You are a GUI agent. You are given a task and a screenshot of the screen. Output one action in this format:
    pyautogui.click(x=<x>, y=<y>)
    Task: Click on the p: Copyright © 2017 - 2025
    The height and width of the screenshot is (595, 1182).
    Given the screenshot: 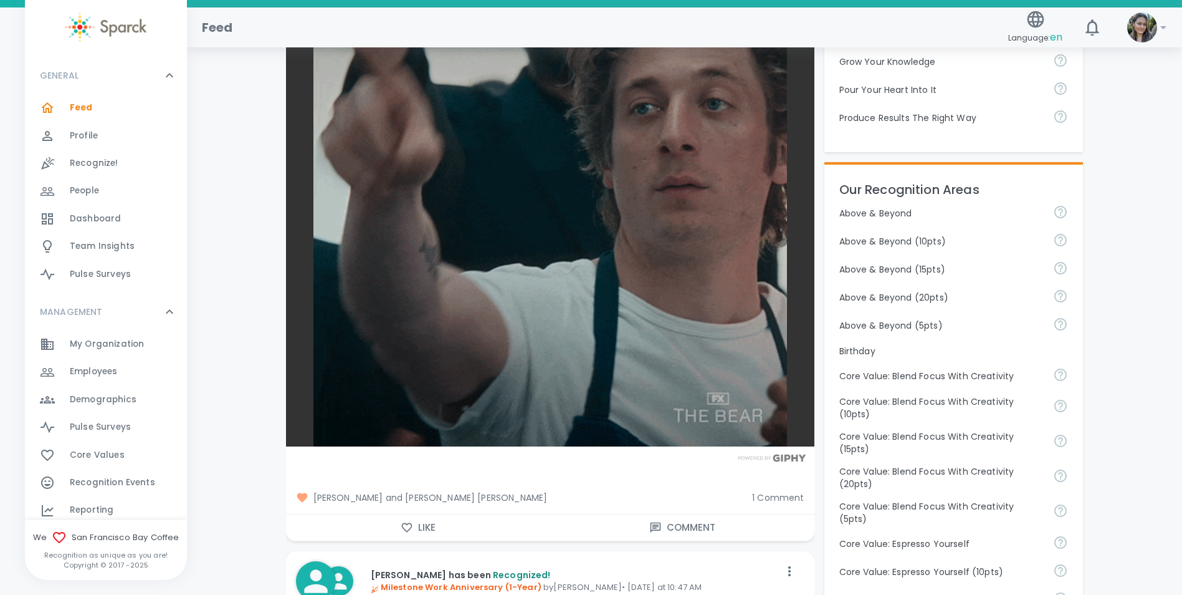 What is the action you would take?
    pyautogui.click(x=106, y=565)
    